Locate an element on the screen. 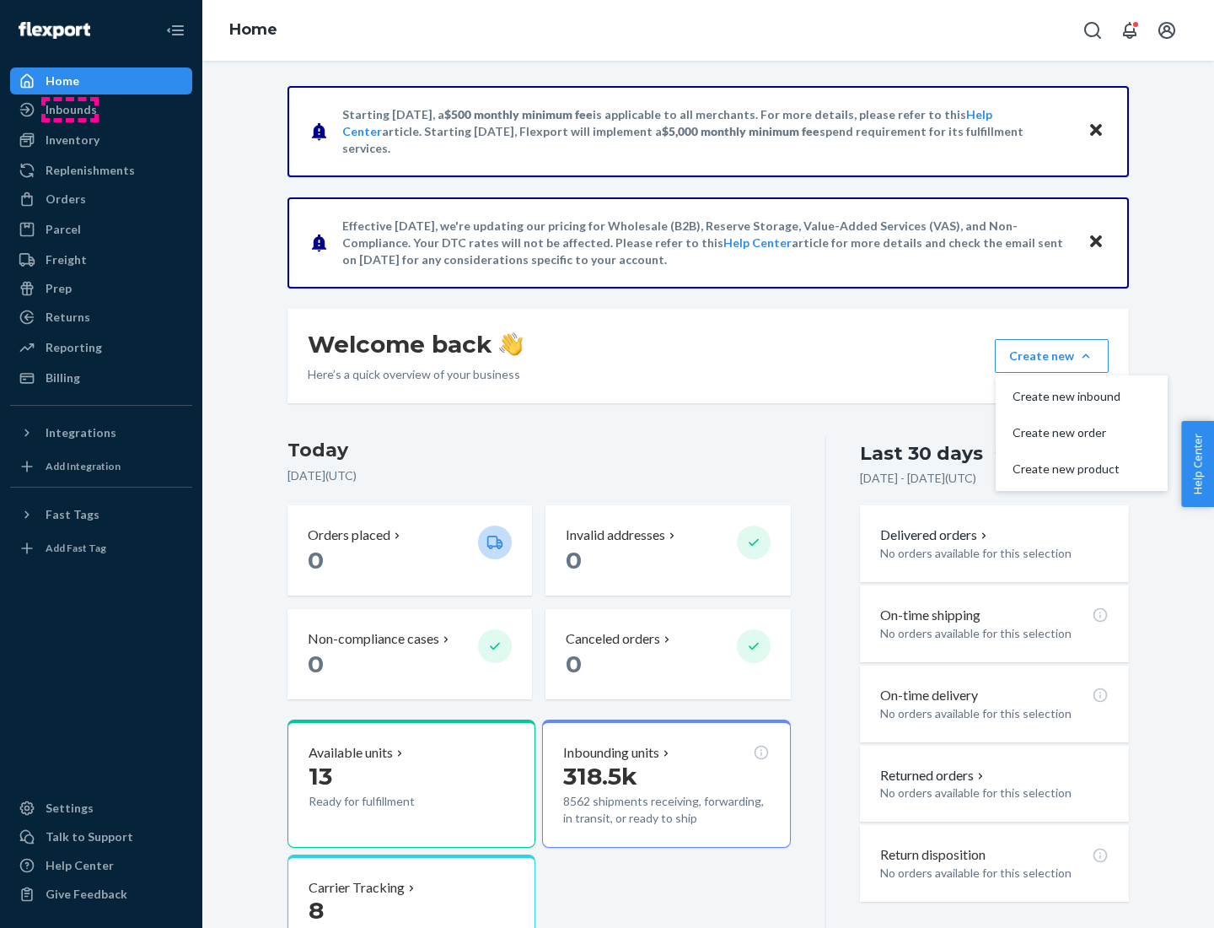 Image resolution: width=1214 pixels, height=928 pixels. p: Orders placed is located at coordinates (349, 535).